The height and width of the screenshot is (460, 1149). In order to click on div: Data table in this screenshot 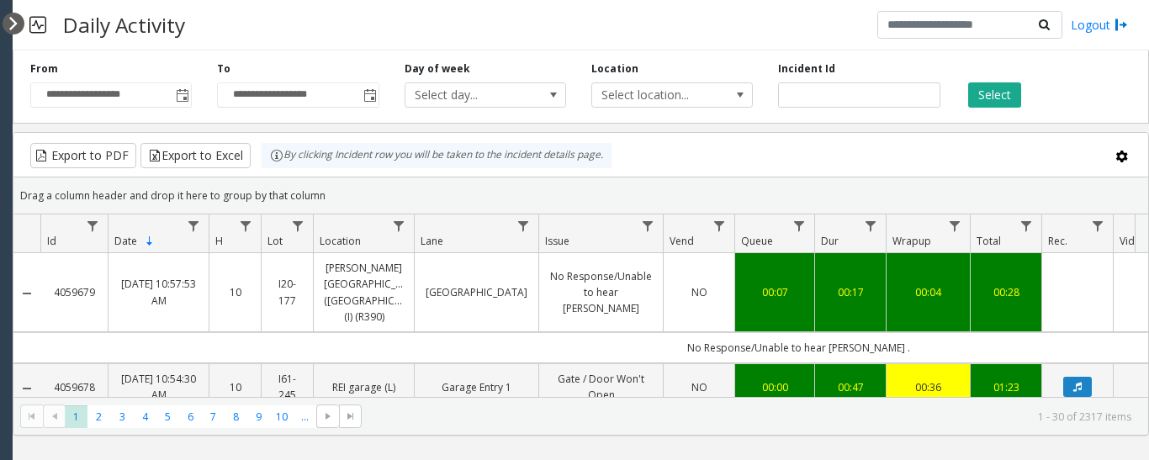, I will do `click(581, 305)`.